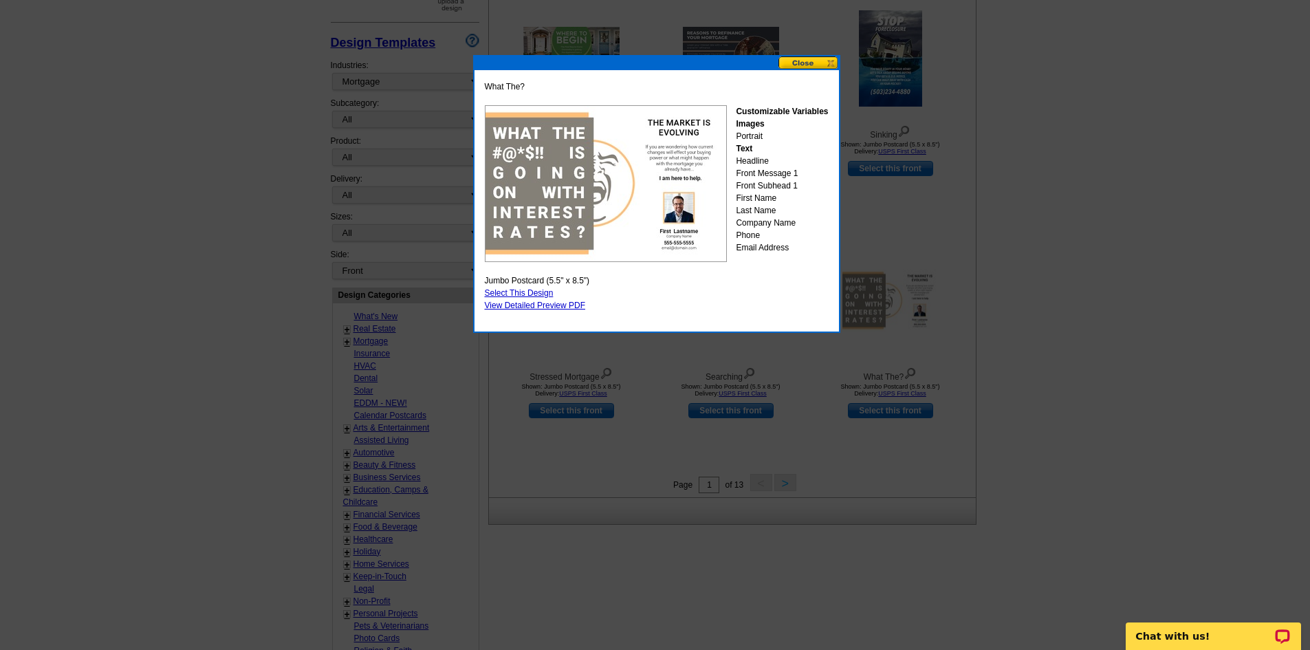 This screenshot has height=650, width=1310. I want to click on button: Open LiveChat chat widget, so click(166, 30).